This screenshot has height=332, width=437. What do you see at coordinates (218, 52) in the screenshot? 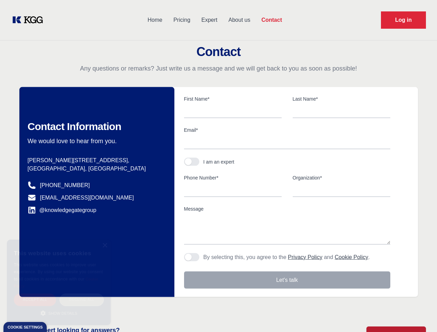
I see `h2: Contact` at bounding box center [218, 52].